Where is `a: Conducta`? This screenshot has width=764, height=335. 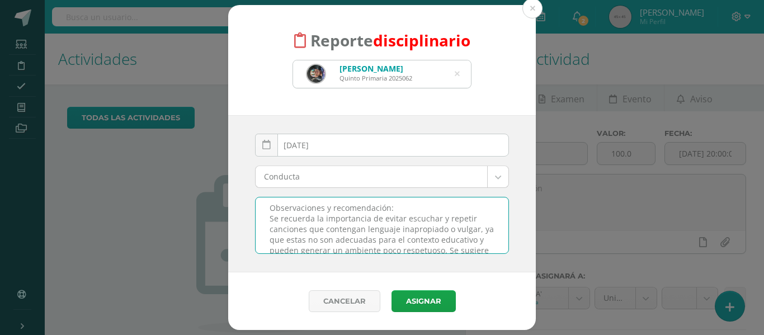
a: Conducta is located at coordinates (382, 177).